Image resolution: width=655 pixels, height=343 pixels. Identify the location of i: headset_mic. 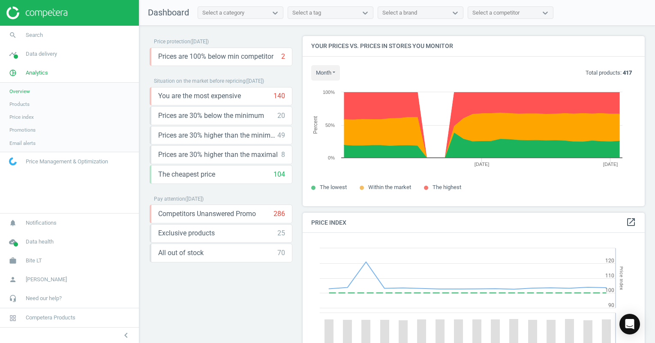
(13, 299).